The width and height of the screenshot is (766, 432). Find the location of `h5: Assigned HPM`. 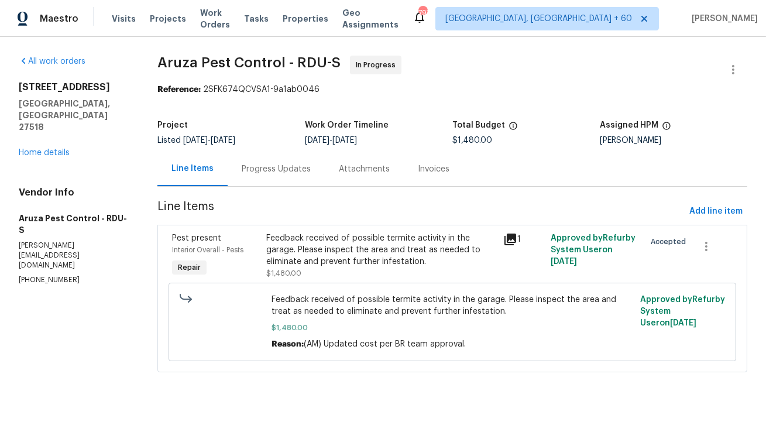

h5: Assigned HPM is located at coordinates (629, 125).